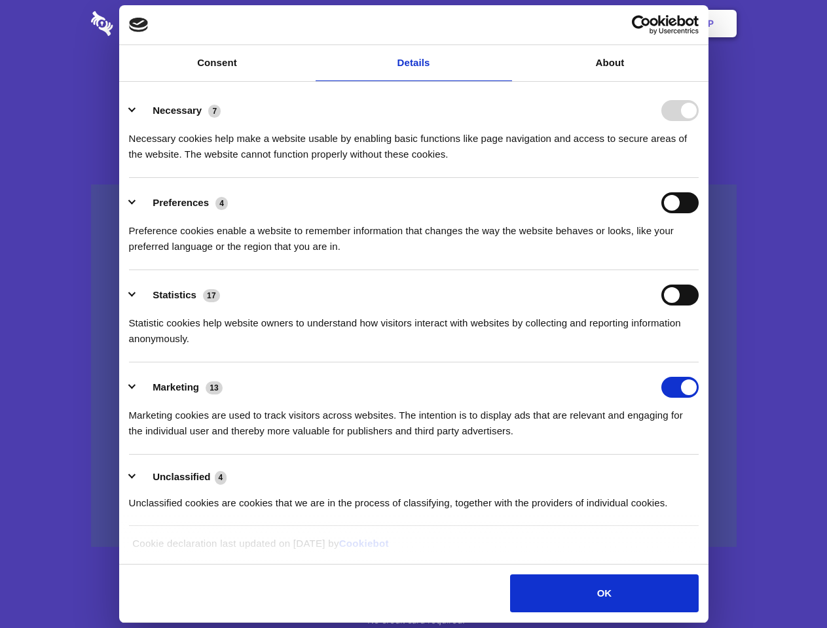 Image resolution: width=827 pixels, height=628 pixels. Describe the element at coordinates (179, 111) in the screenshot. I see `button: Necessary (7)` at that location.